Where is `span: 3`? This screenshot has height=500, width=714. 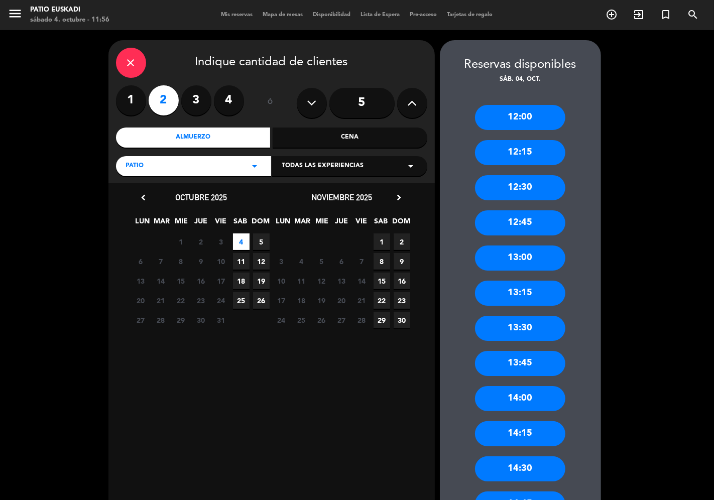 span: 3 is located at coordinates (281, 261).